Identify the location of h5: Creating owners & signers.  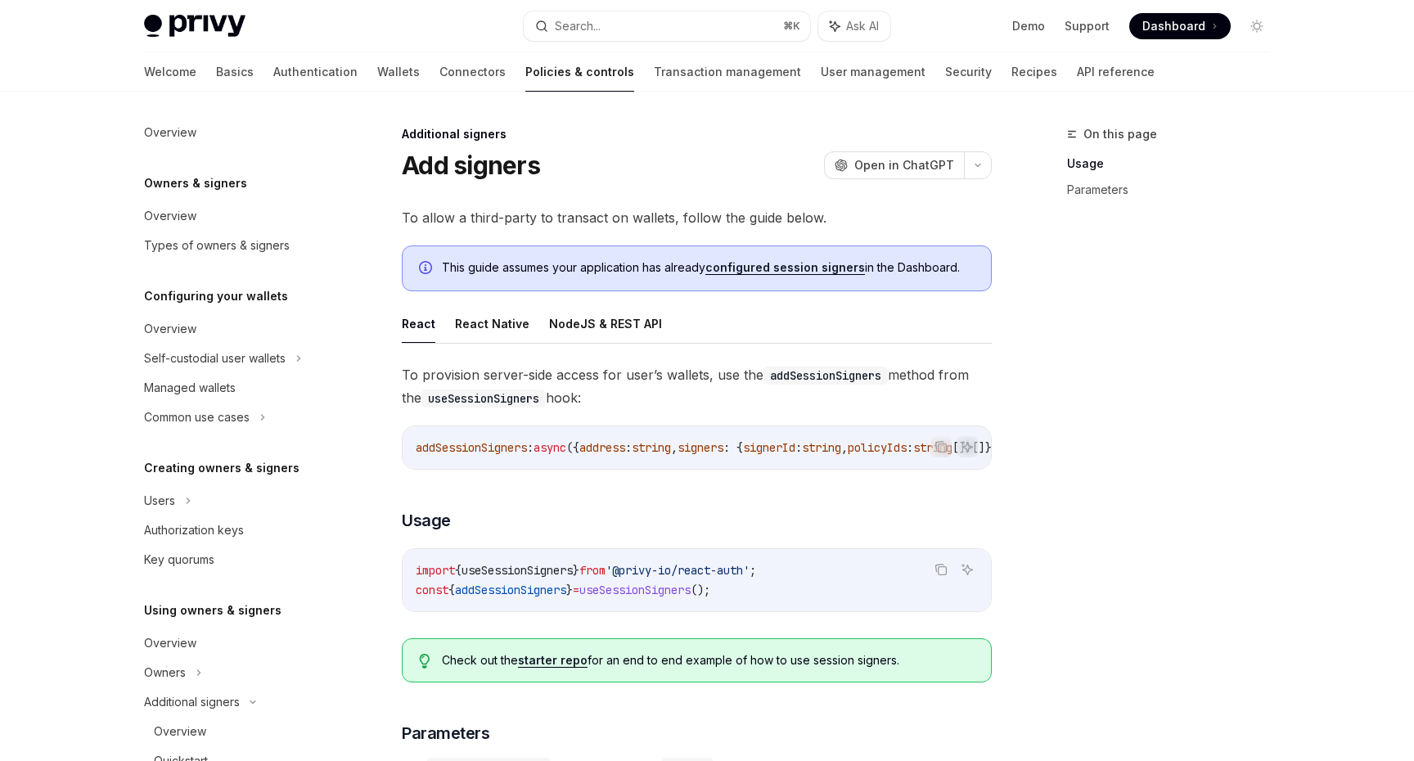
(222, 468).